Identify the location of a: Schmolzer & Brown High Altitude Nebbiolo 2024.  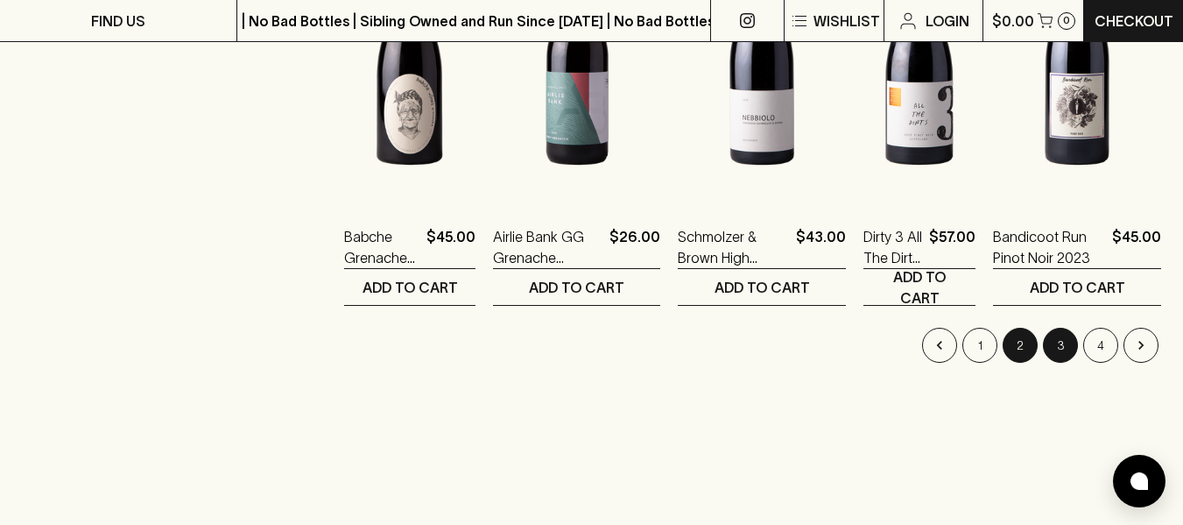
(733, 247).